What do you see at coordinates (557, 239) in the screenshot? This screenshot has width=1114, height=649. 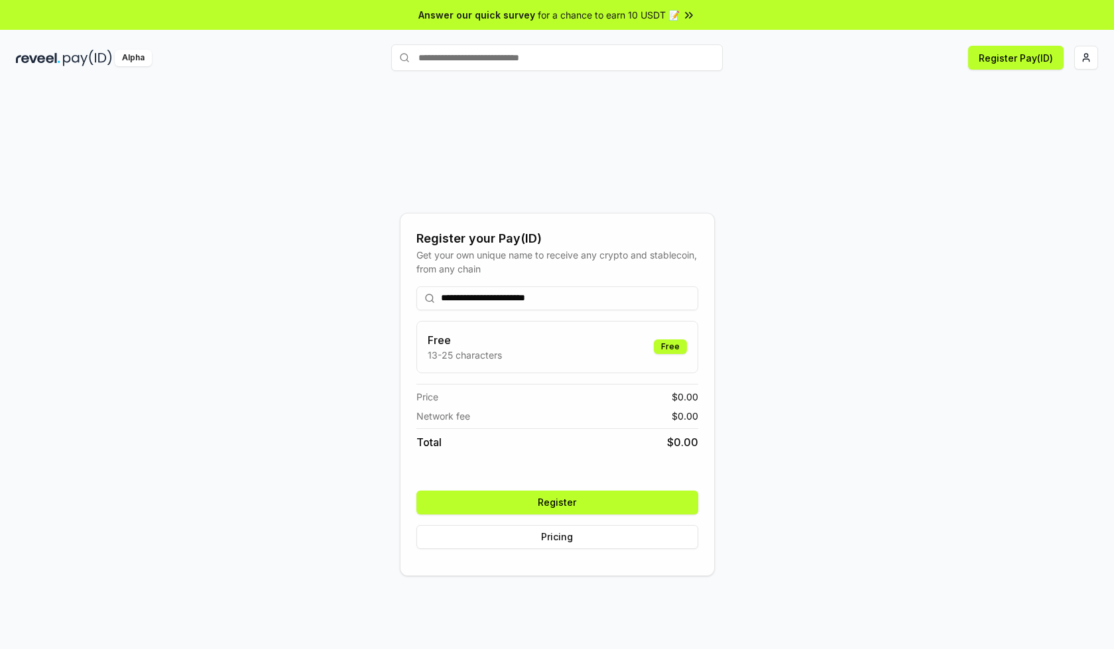 I see `div: Register your Pay(ID)` at bounding box center [557, 239].